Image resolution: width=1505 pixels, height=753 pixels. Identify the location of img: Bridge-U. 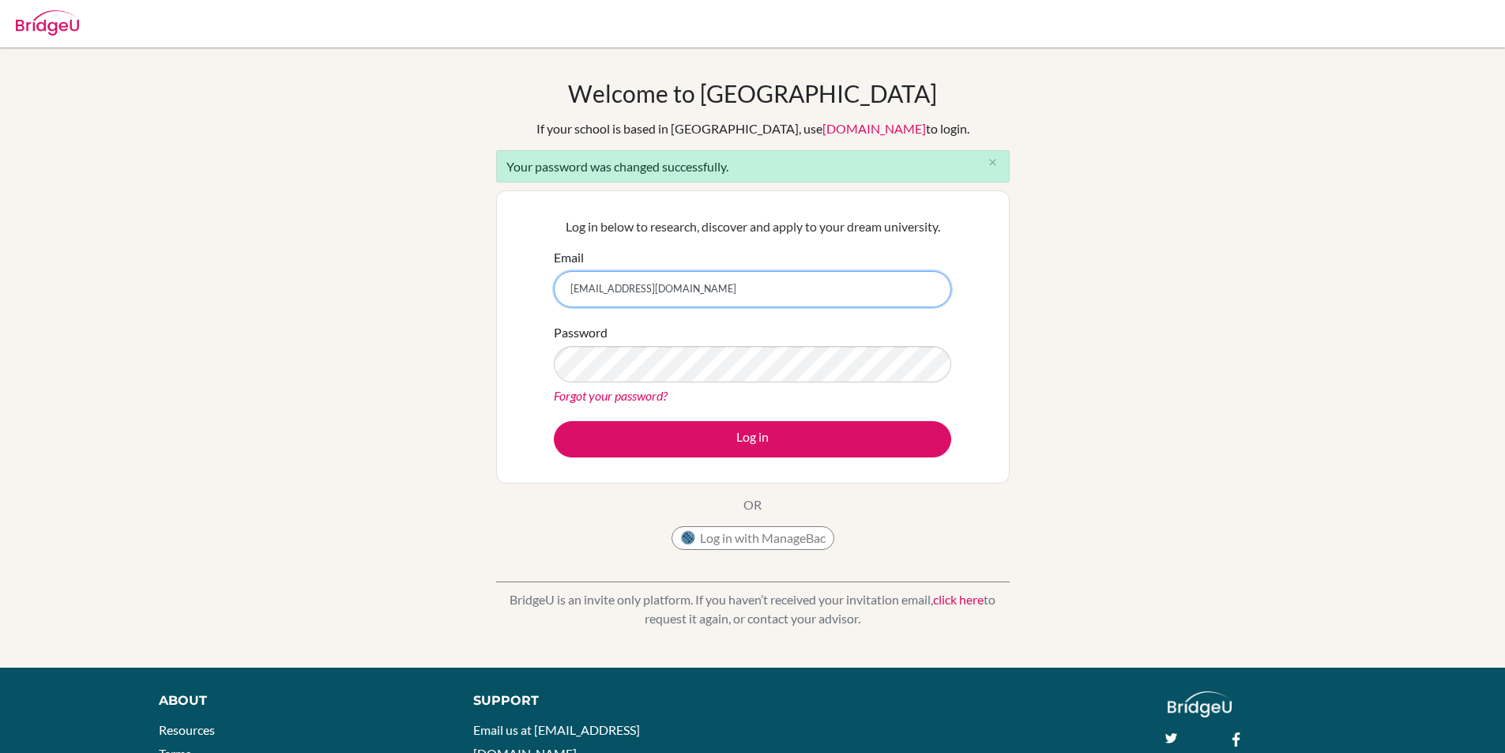
(47, 23).